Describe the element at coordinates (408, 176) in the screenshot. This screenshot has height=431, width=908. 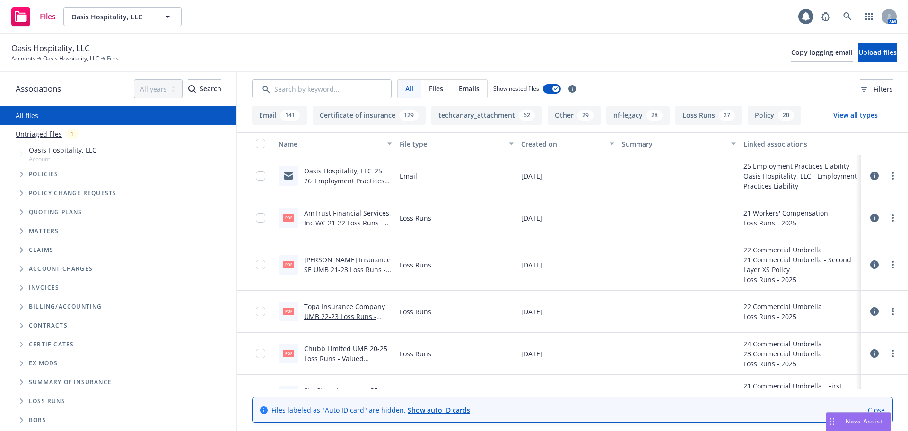
I see `span: Email` at that location.